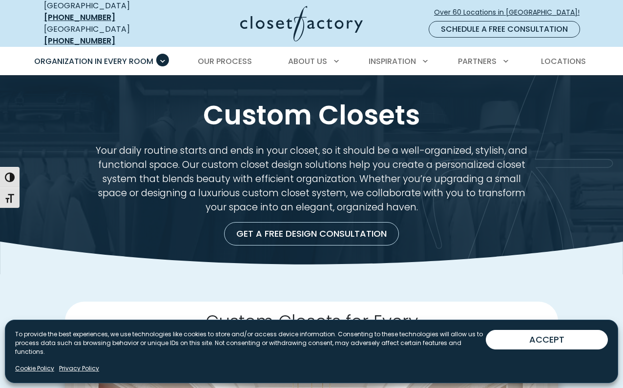  What do you see at coordinates (311, 321) in the screenshot?
I see `span: Custom Closets for Every` at bounding box center [311, 321].